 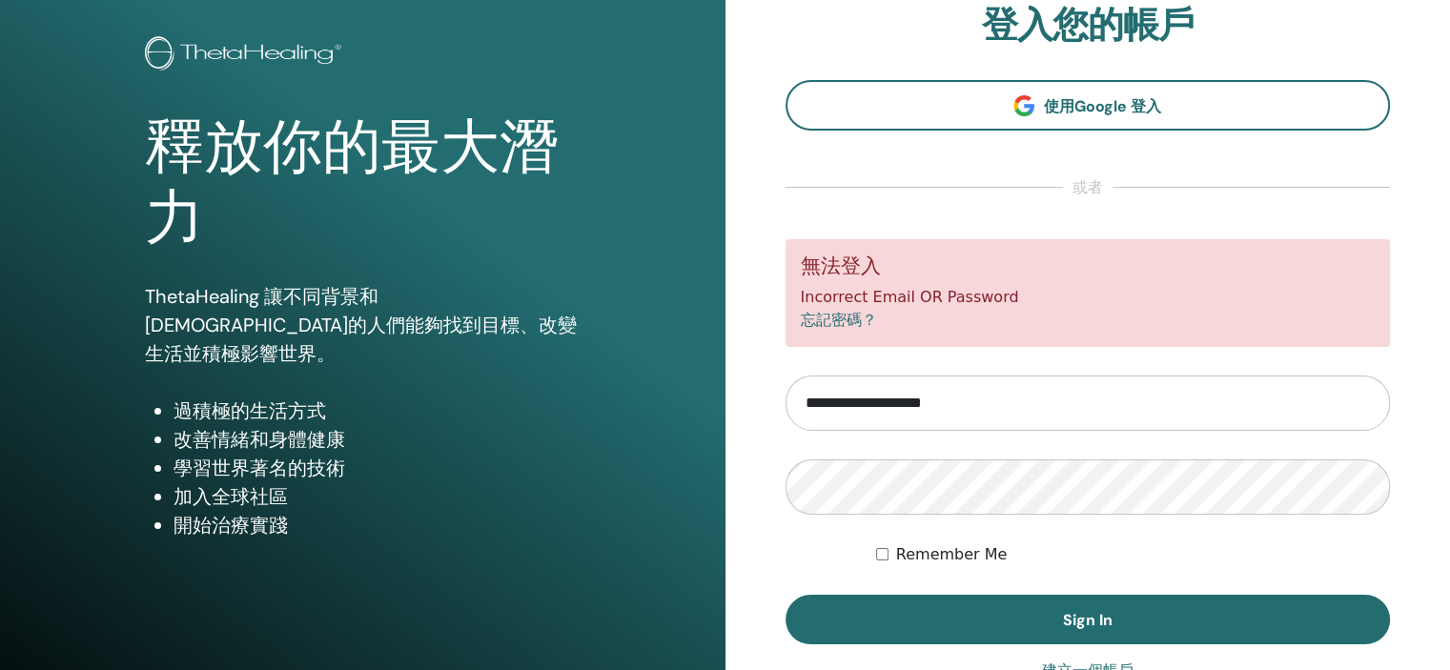 I want to click on font: 登入您的帳戶, so click(x=1088, y=25).